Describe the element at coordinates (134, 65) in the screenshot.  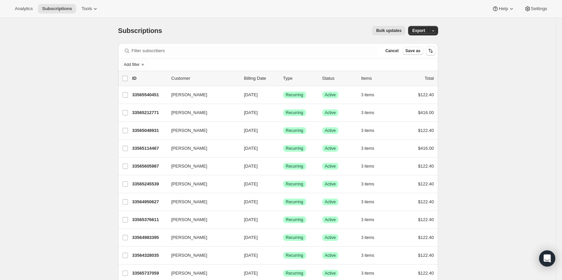
I see `button: Add filter` at that location.